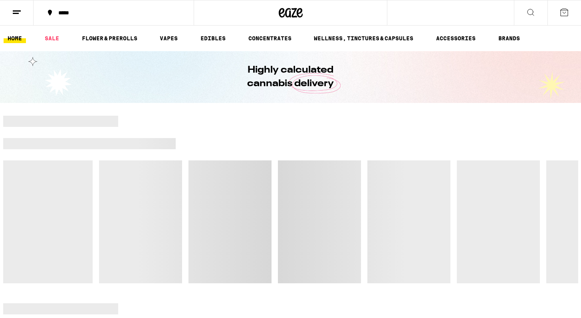 The width and height of the screenshot is (581, 318). What do you see at coordinates (213, 38) in the screenshot?
I see `a: EDIBLES` at bounding box center [213, 38].